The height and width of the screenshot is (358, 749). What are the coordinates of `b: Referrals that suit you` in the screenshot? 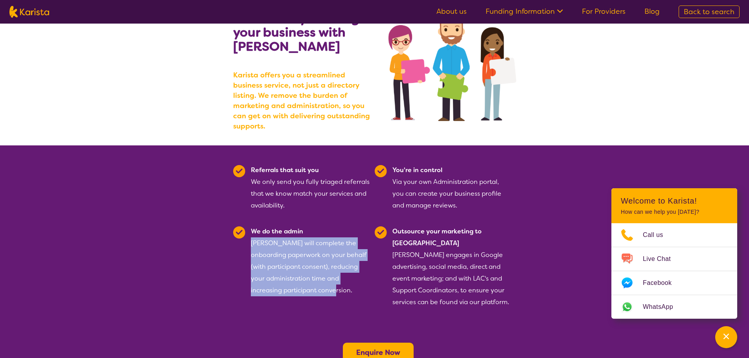 It's located at (285, 170).